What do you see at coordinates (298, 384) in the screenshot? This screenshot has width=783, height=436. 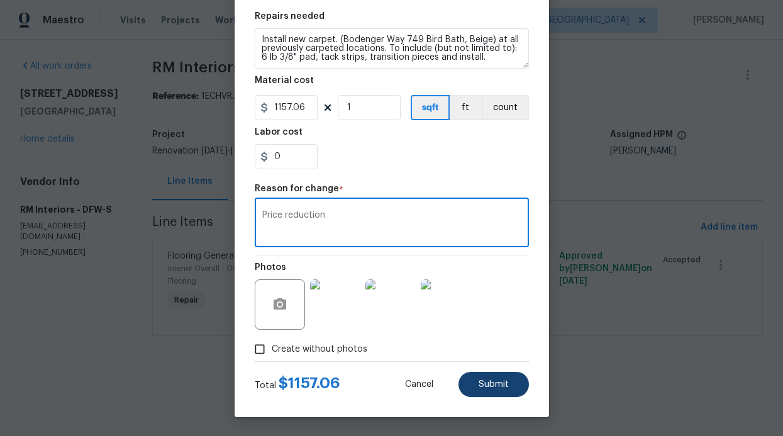 I see `div: Total` at bounding box center [298, 384].